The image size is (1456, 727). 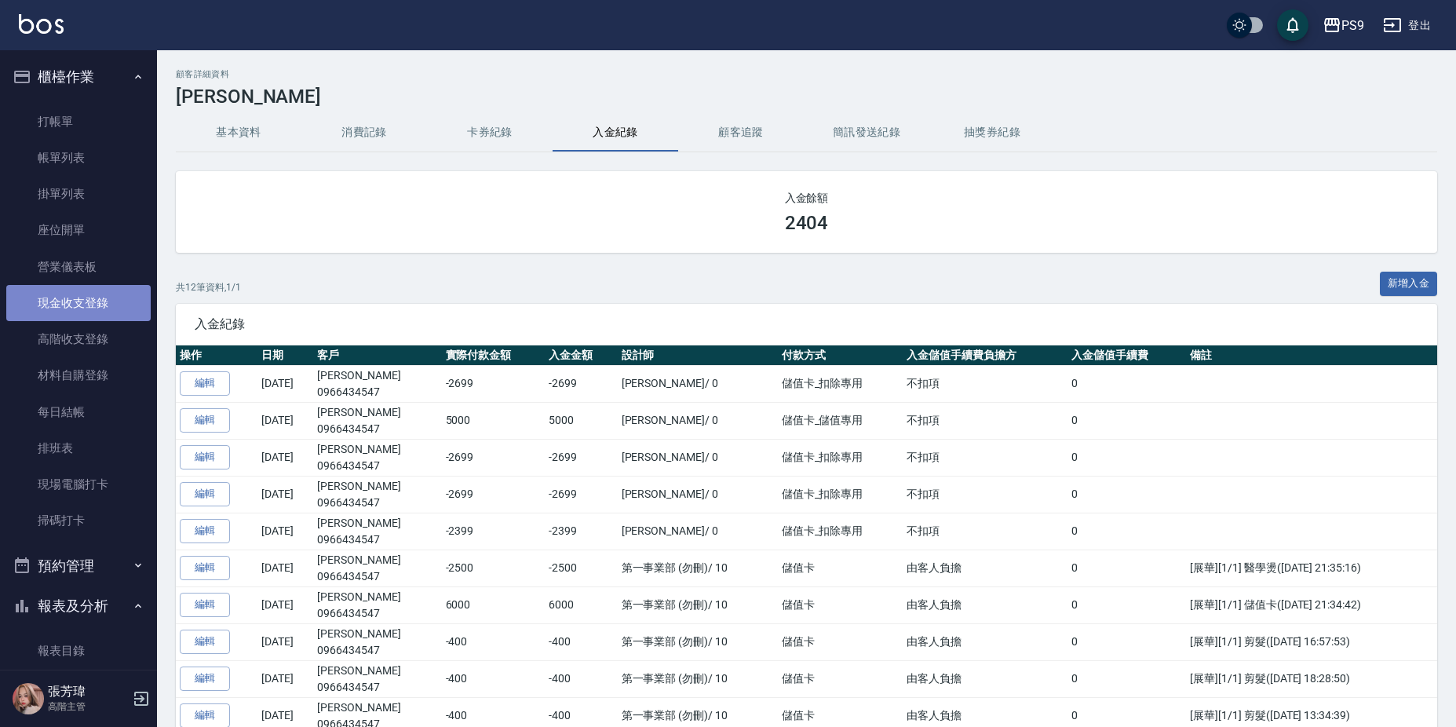 I want to click on a: 掛單列表, so click(x=78, y=194).